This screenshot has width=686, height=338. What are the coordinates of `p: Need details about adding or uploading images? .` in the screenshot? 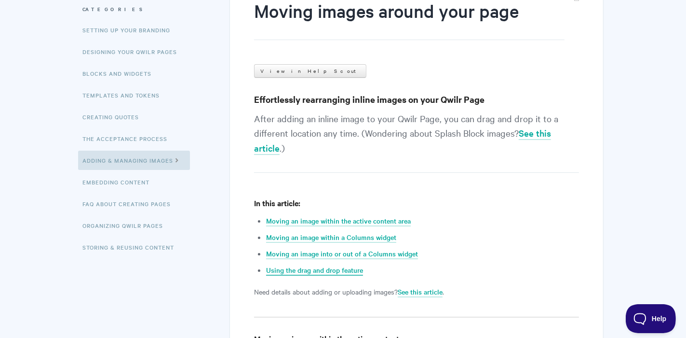 It's located at (416, 291).